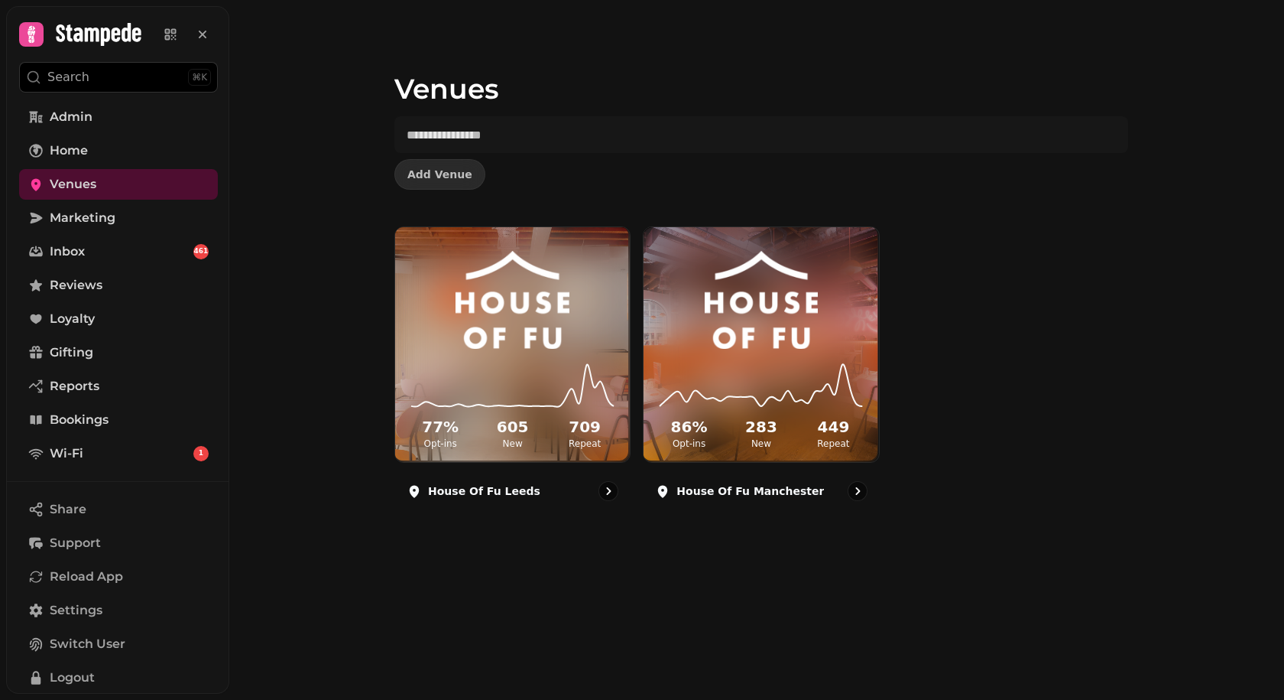 This screenshot has width=1284, height=700. Describe the element at coordinates (83, 218) in the screenshot. I see `span: Marketing` at that location.